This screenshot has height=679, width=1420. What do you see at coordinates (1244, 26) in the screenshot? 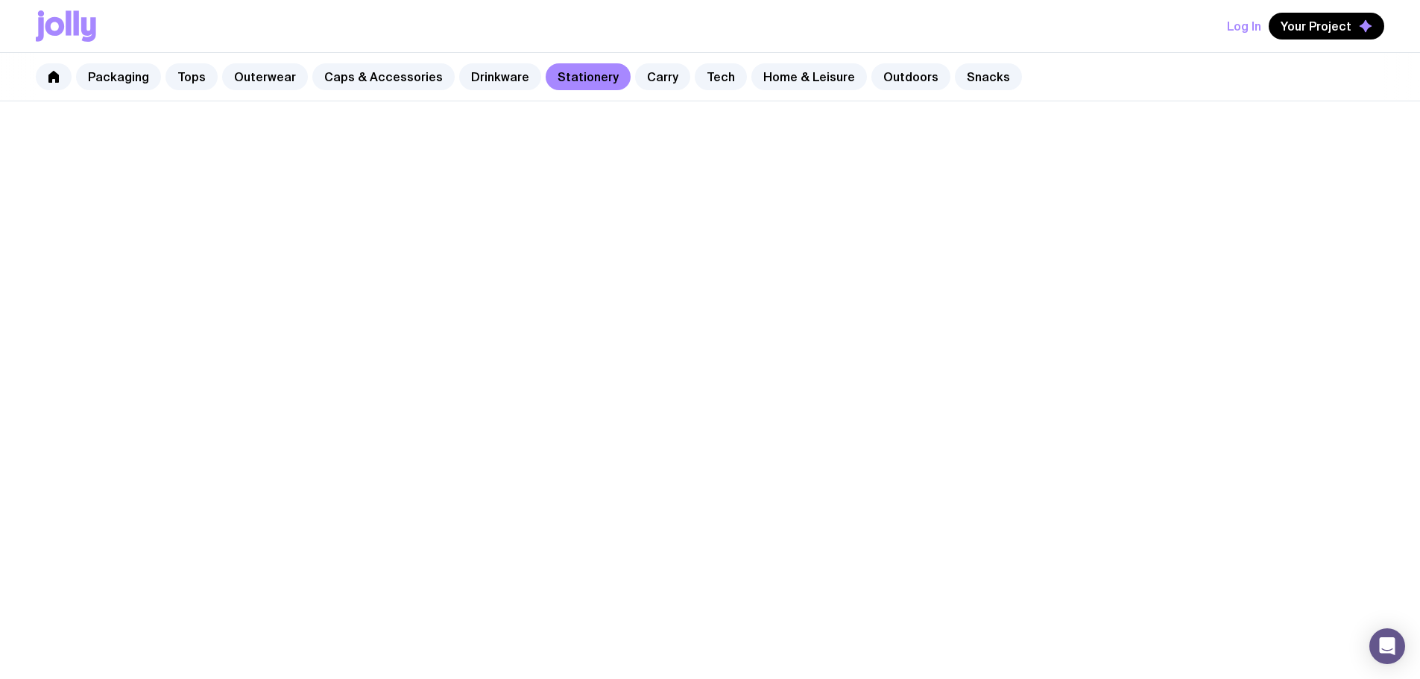
I see `button: Log In` at bounding box center [1244, 26].